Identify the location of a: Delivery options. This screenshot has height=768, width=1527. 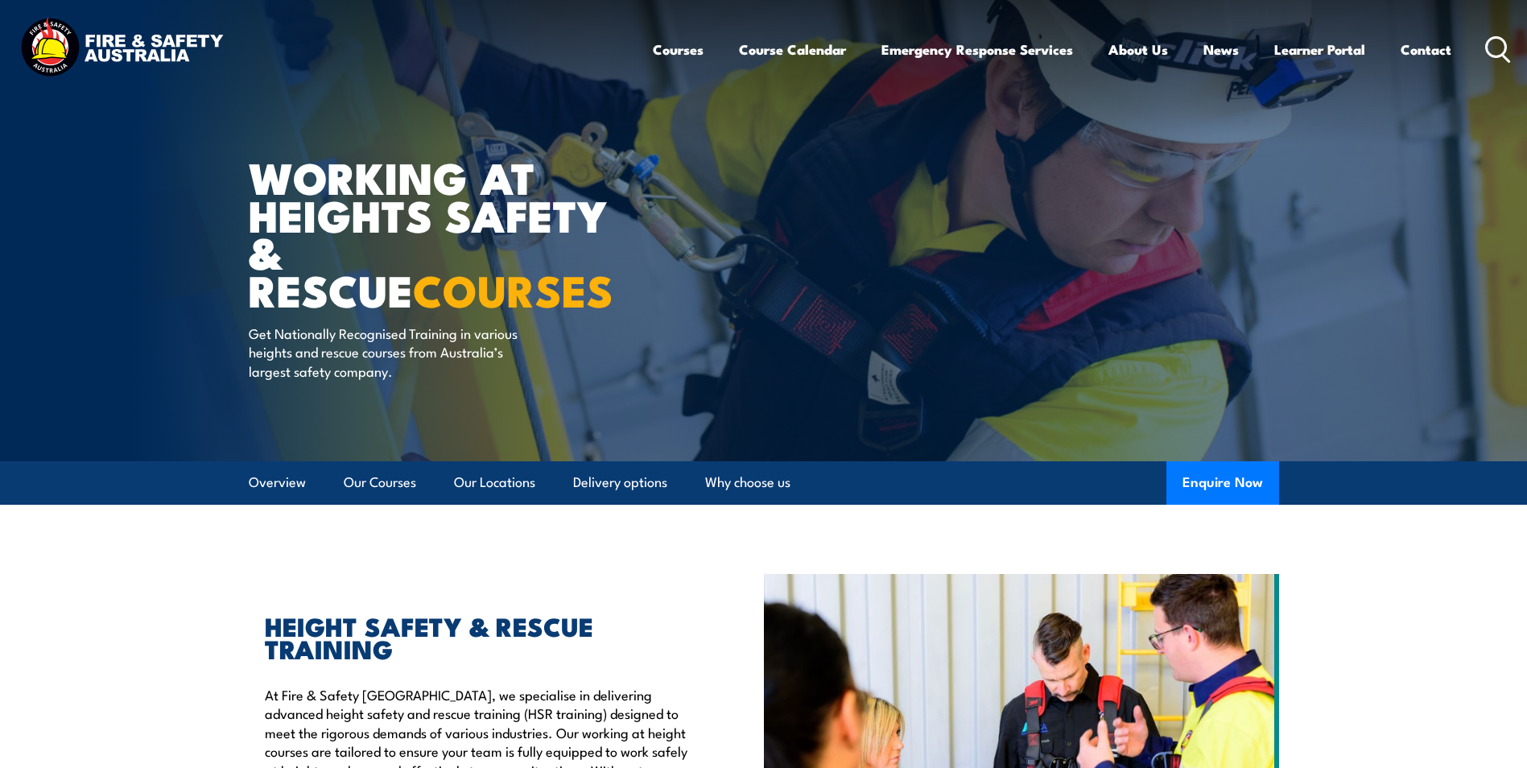
(620, 482).